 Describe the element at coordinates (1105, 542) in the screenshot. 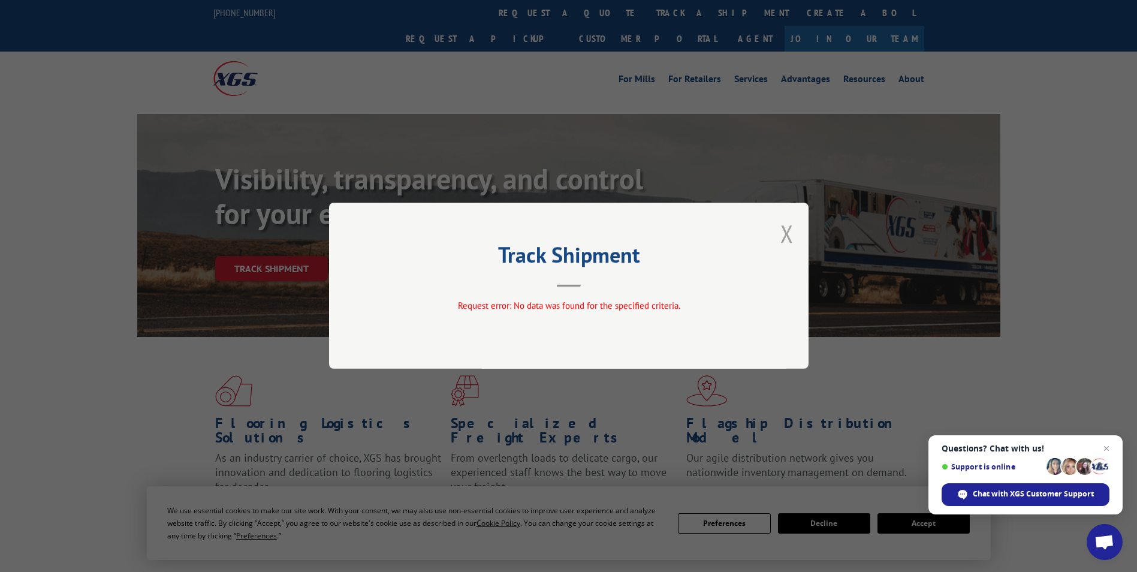

I see `div: Open chat` at that location.